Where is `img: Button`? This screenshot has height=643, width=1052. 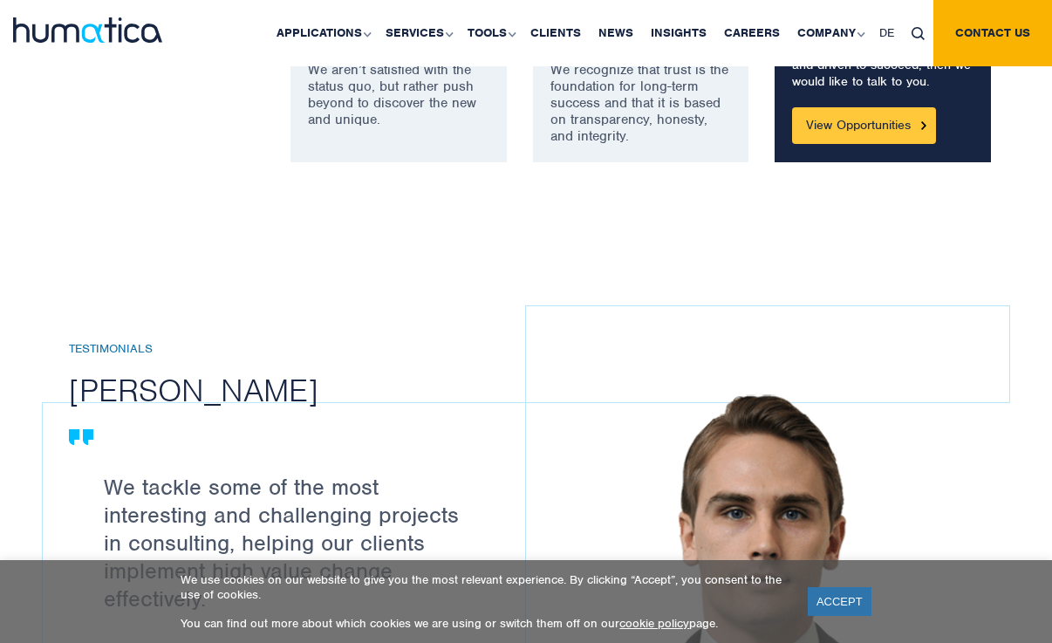
img: Button is located at coordinates (924, 125).